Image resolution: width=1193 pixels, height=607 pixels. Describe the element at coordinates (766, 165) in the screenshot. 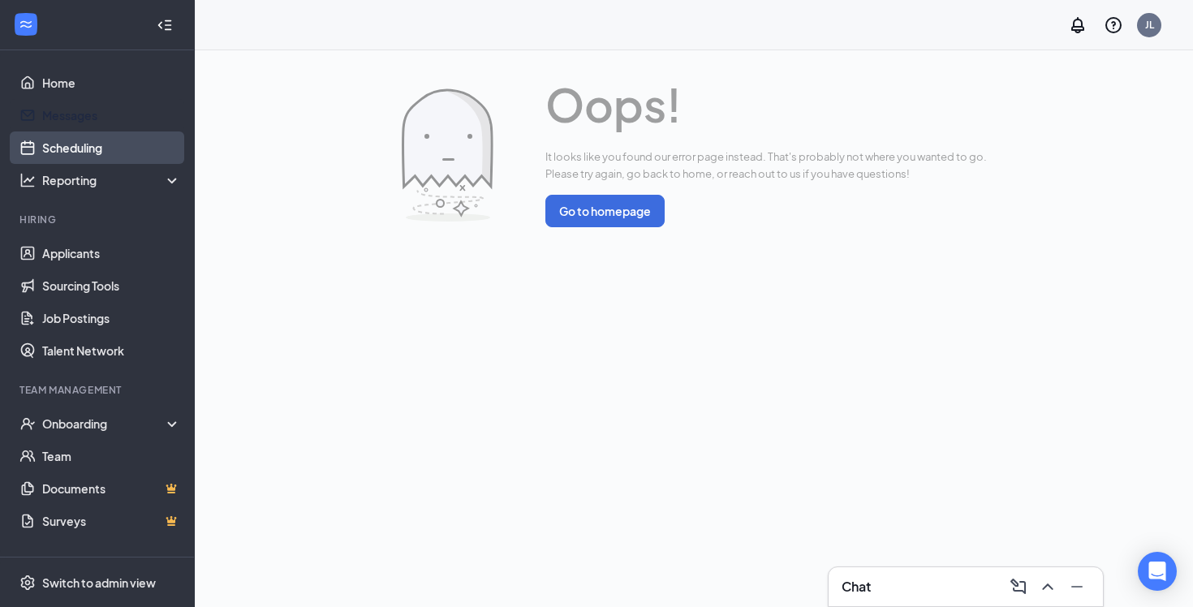

I see `span: It looks like you found our error page instead. That's probably not where you wanted to go. Pleas...` at that location.